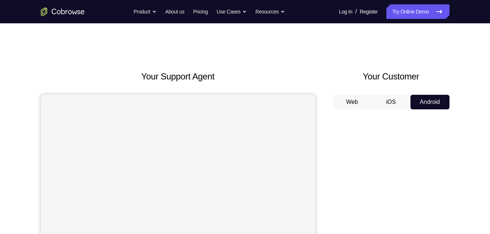 This screenshot has height=234, width=490. Describe the element at coordinates (145, 12) in the screenshot. I see `button: Product` at that location.